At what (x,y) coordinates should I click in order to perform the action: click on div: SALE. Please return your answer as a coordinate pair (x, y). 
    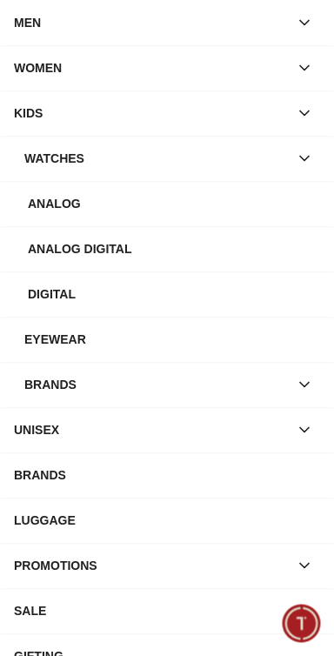
    Looking at the image, I should click on (167, 611).